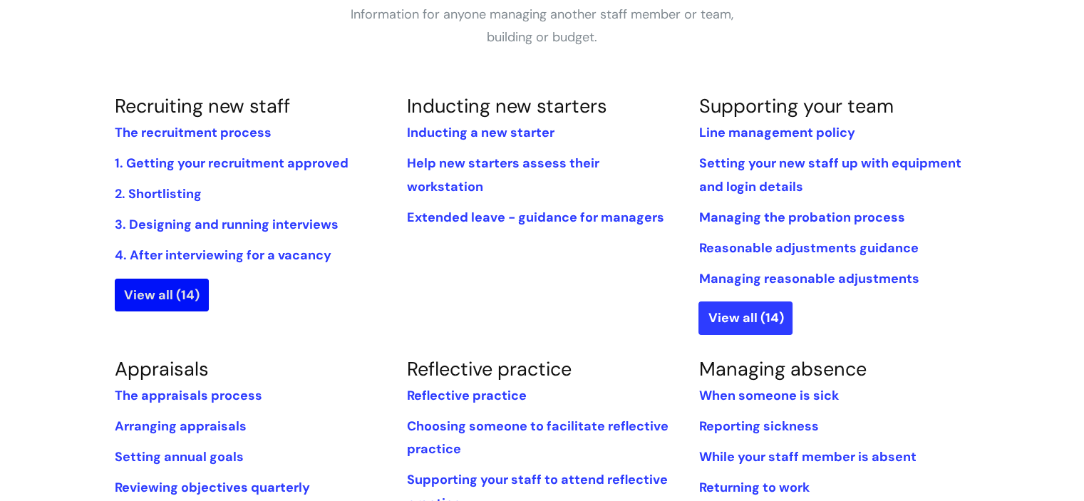 Image resolution: width=1084 pixels, height=501 pixels. Describe the element at coordinates (758, 426) in the screenshot. I see `a: Reporting sickness` at that location.